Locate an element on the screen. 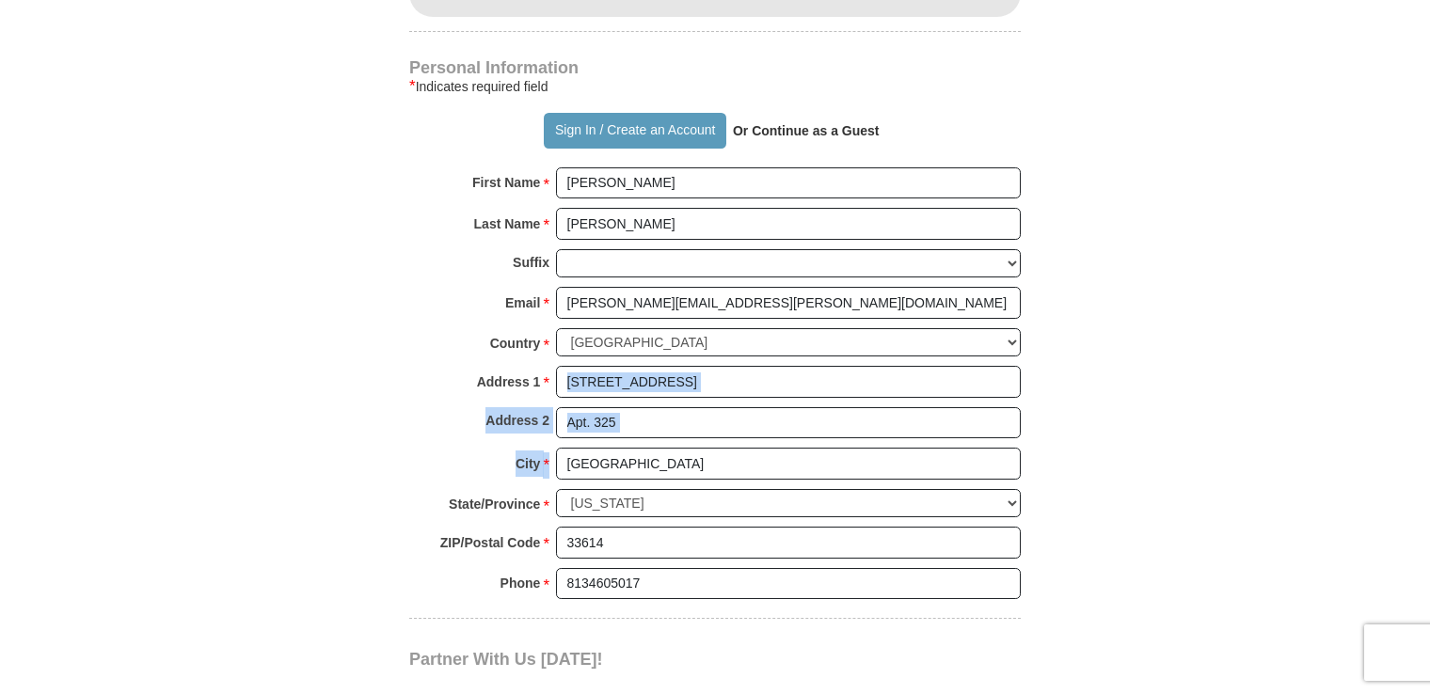 The image size is (1430, 694). strong: First Name is located at coordinates (506, 182).